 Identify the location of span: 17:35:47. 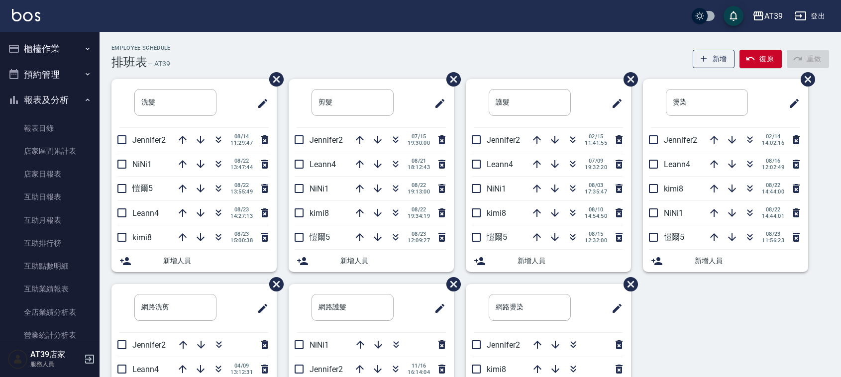
(596, 192).